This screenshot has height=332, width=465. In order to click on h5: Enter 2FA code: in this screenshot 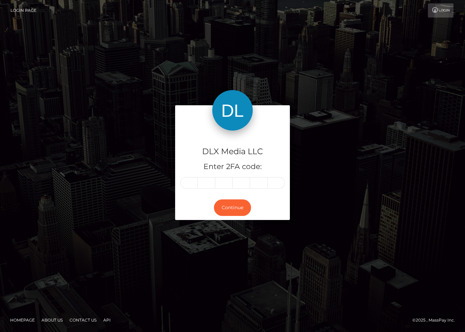, I will do `click(232, 167)`.